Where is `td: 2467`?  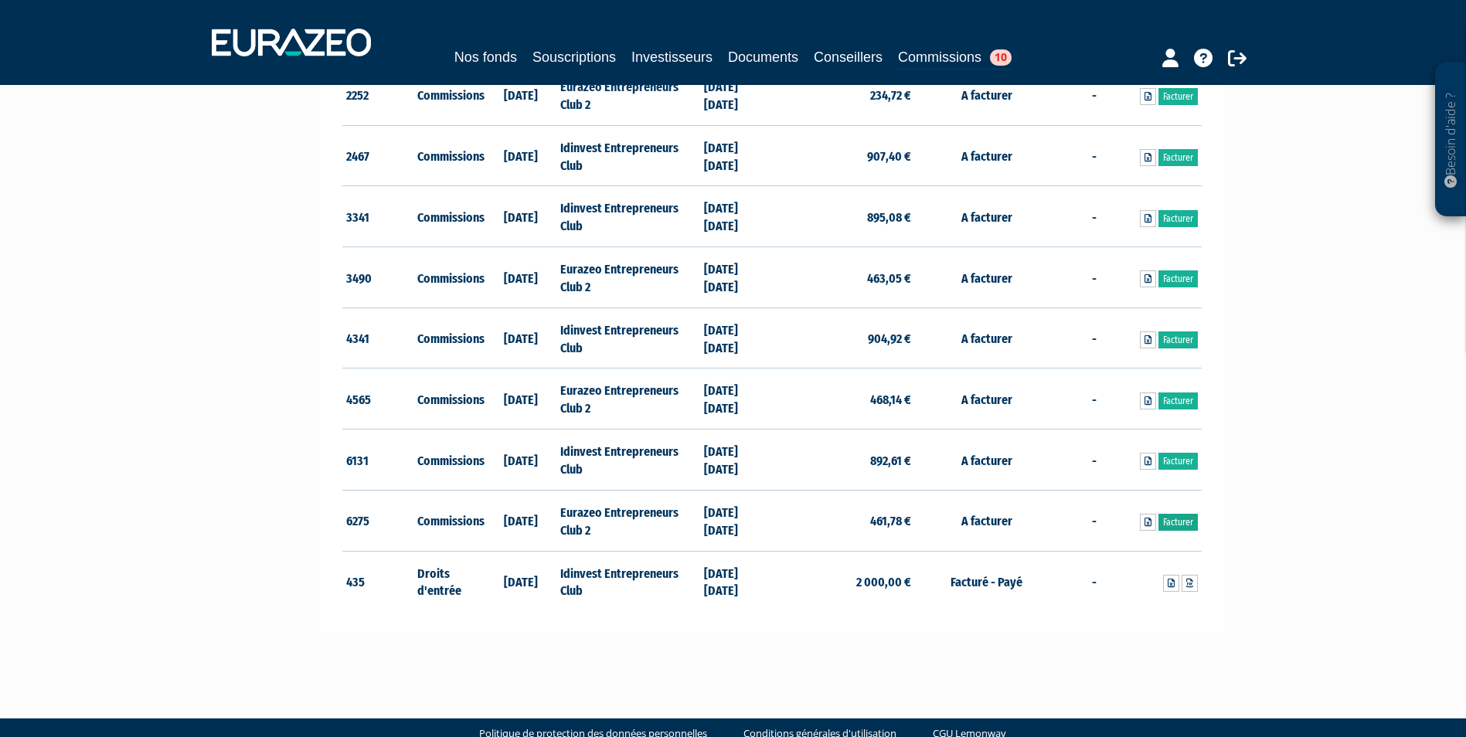
td: 2467 is located at coordinates (378, 155).